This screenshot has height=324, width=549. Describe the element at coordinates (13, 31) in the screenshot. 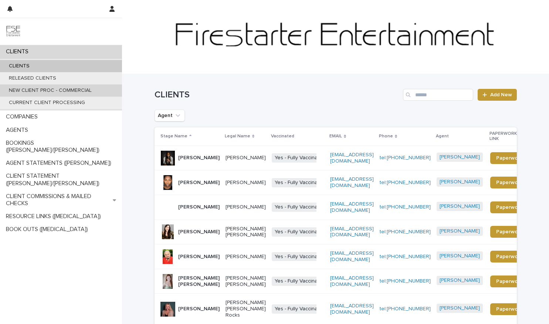

I see `img: 9JgRvJ3ETPGCJDhvPVA5` at that location.